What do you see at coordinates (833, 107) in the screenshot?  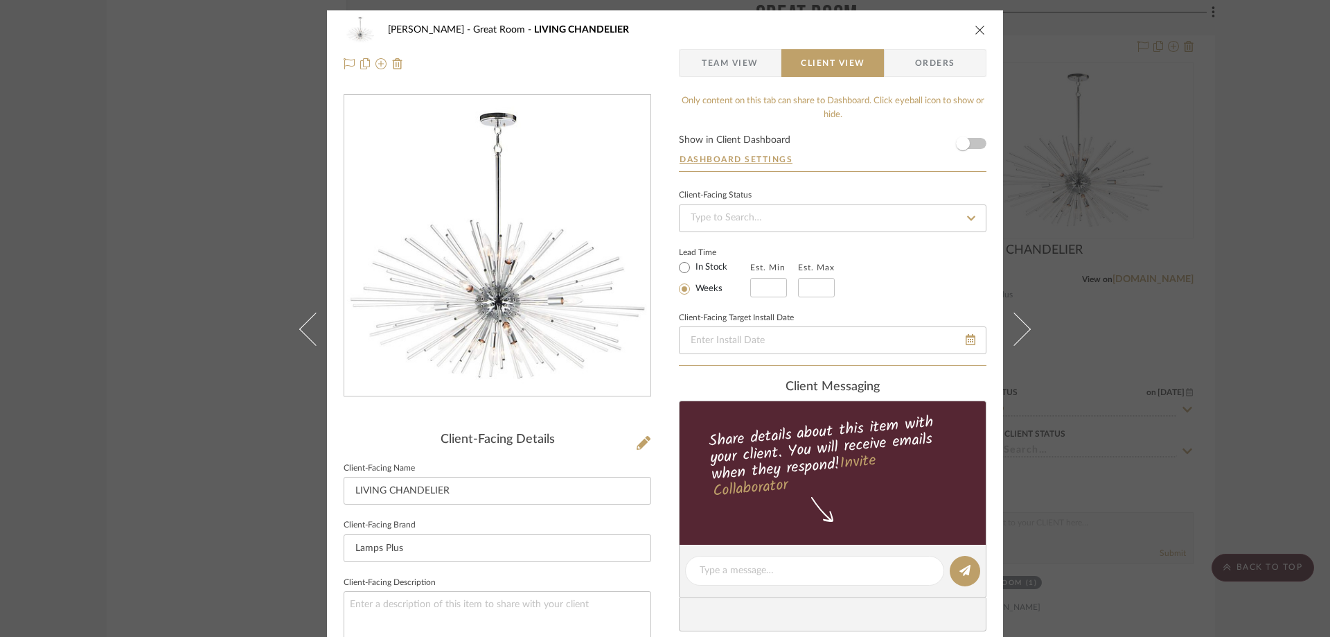 I see `div: Only content on this tab can share to Dashboard. Click eyeball icon to show or hide.` at bounding box center [833, 107].